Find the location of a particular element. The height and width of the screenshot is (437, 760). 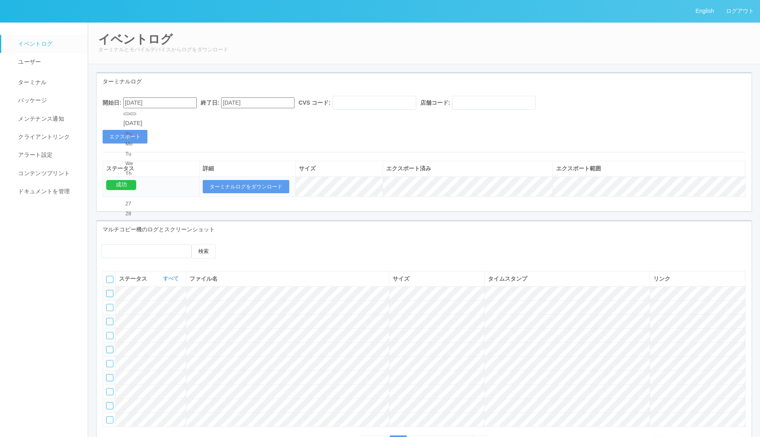

div: day-29 is located at coordinates (133, 223).